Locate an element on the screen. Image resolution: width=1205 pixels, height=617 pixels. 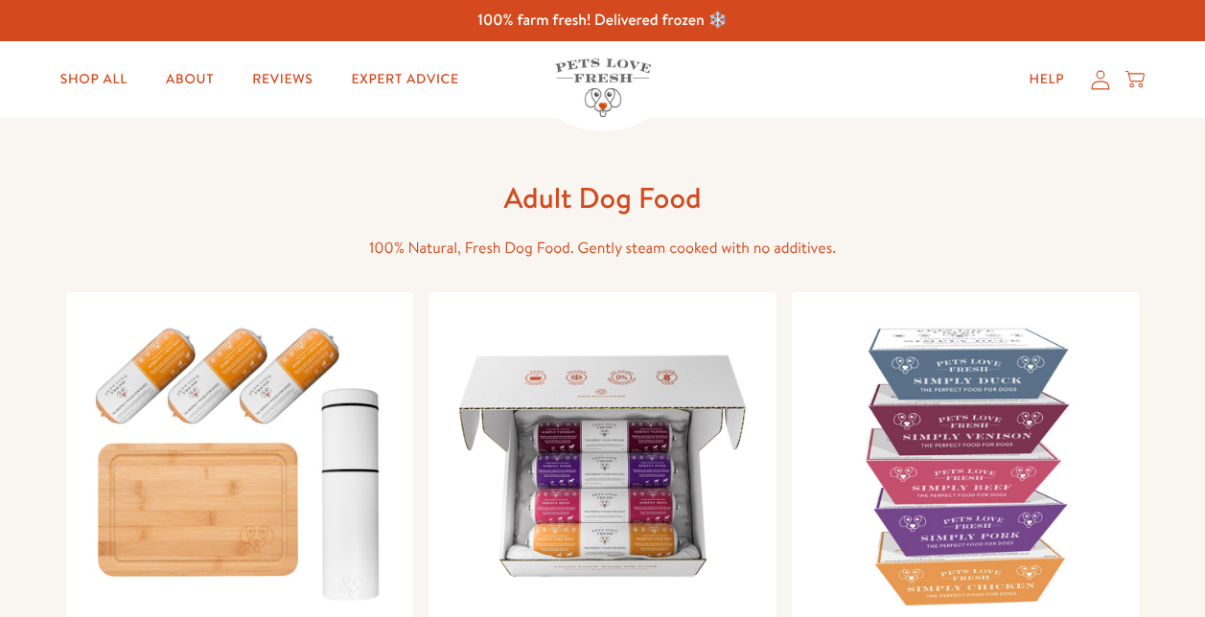
img: Pets Love Fresh is located at coordinates (603, 87).